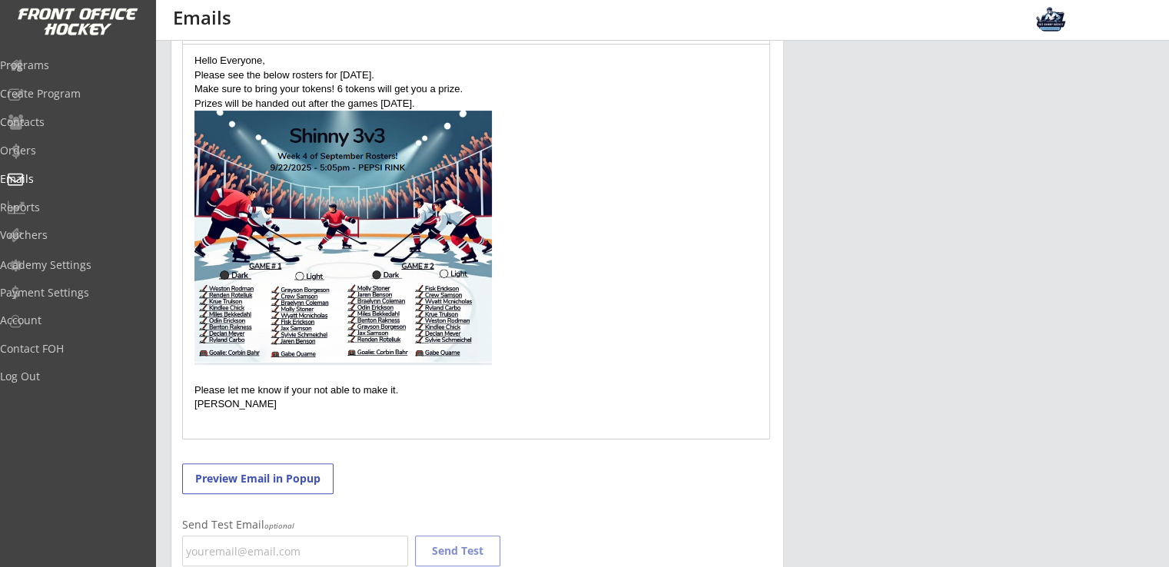  Describe the element at coordinates (457, 551) in the screenshot. I see `button: Send Test` at that location.